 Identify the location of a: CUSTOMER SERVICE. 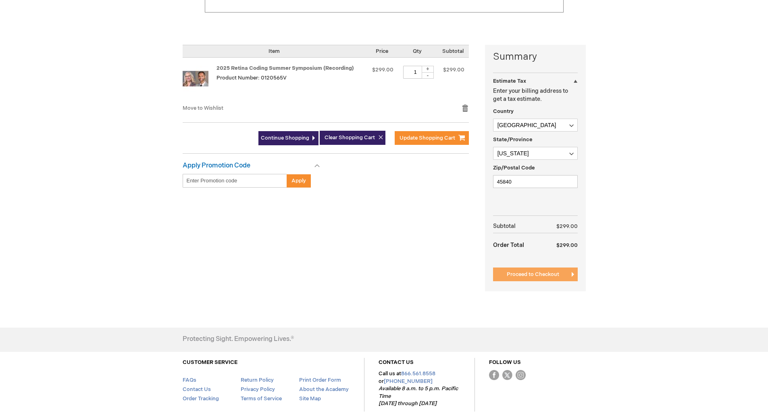
(210, 362).